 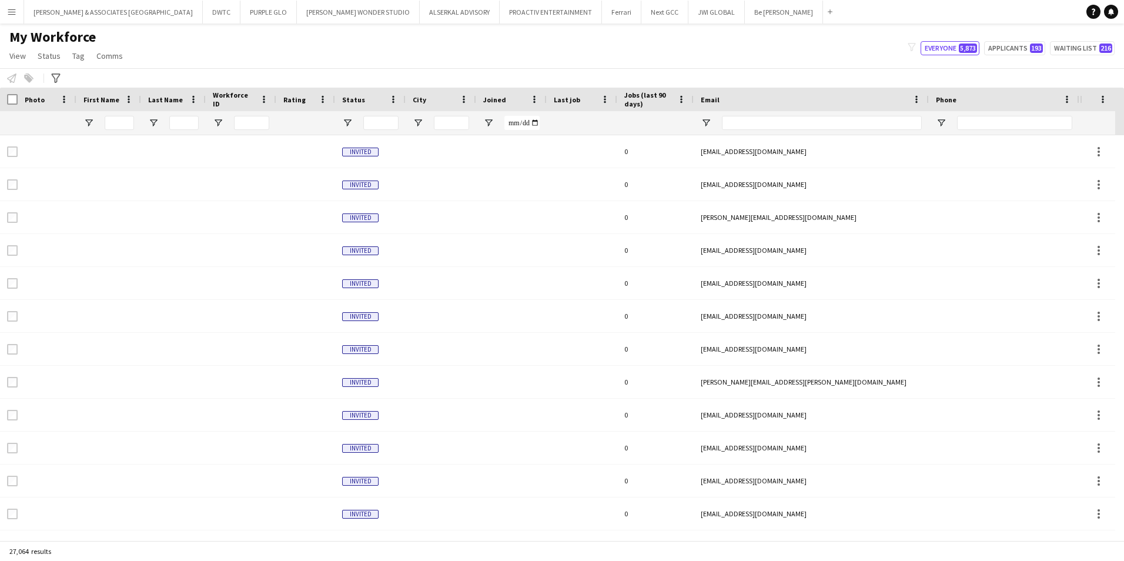 I want to click on span: Photo, so click(x=35, y=99).